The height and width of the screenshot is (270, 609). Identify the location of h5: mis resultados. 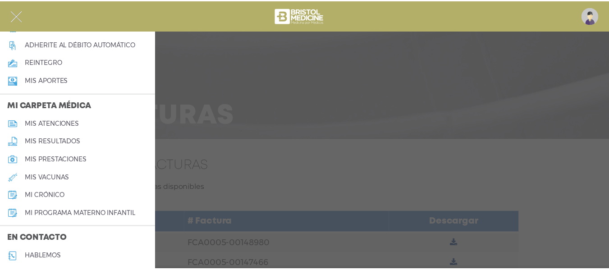
(53, 141).